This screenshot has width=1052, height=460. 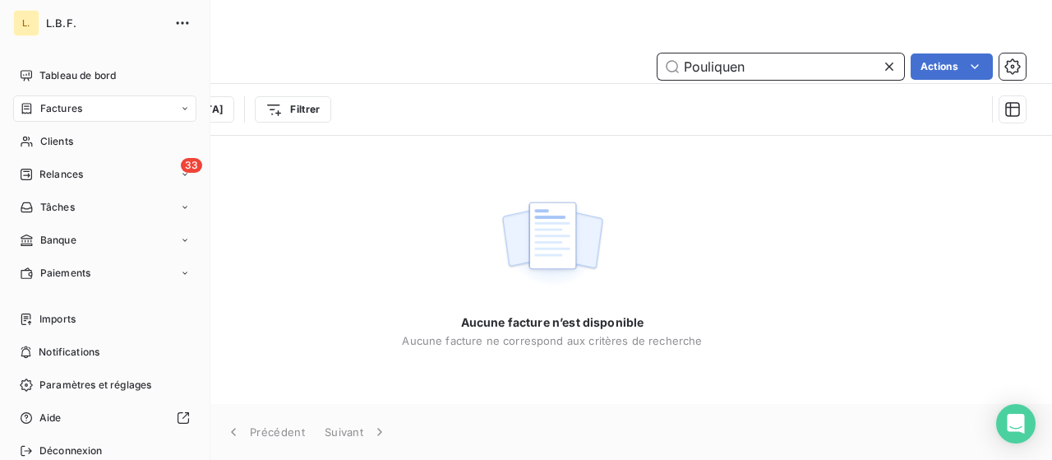 What do you see at coordinates (69, 352) in the screenshot?
I see `span: Notifications` at bounding box center [69, 352].